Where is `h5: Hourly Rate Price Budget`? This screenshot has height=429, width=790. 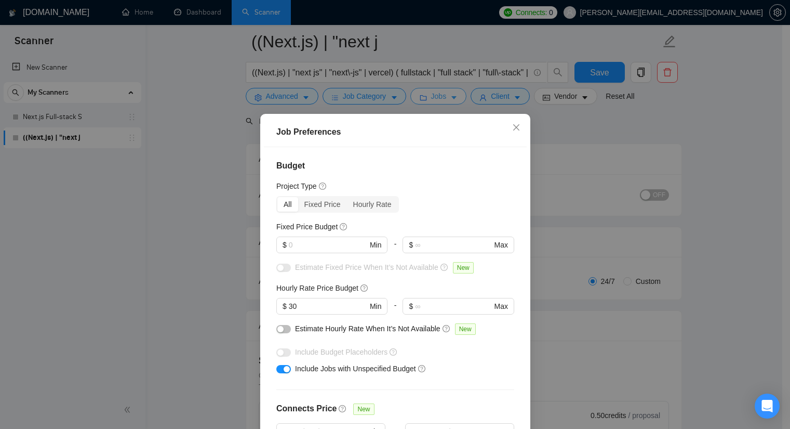
h5: Hourly Rate Price Budget is located at coordinates (317, 288).